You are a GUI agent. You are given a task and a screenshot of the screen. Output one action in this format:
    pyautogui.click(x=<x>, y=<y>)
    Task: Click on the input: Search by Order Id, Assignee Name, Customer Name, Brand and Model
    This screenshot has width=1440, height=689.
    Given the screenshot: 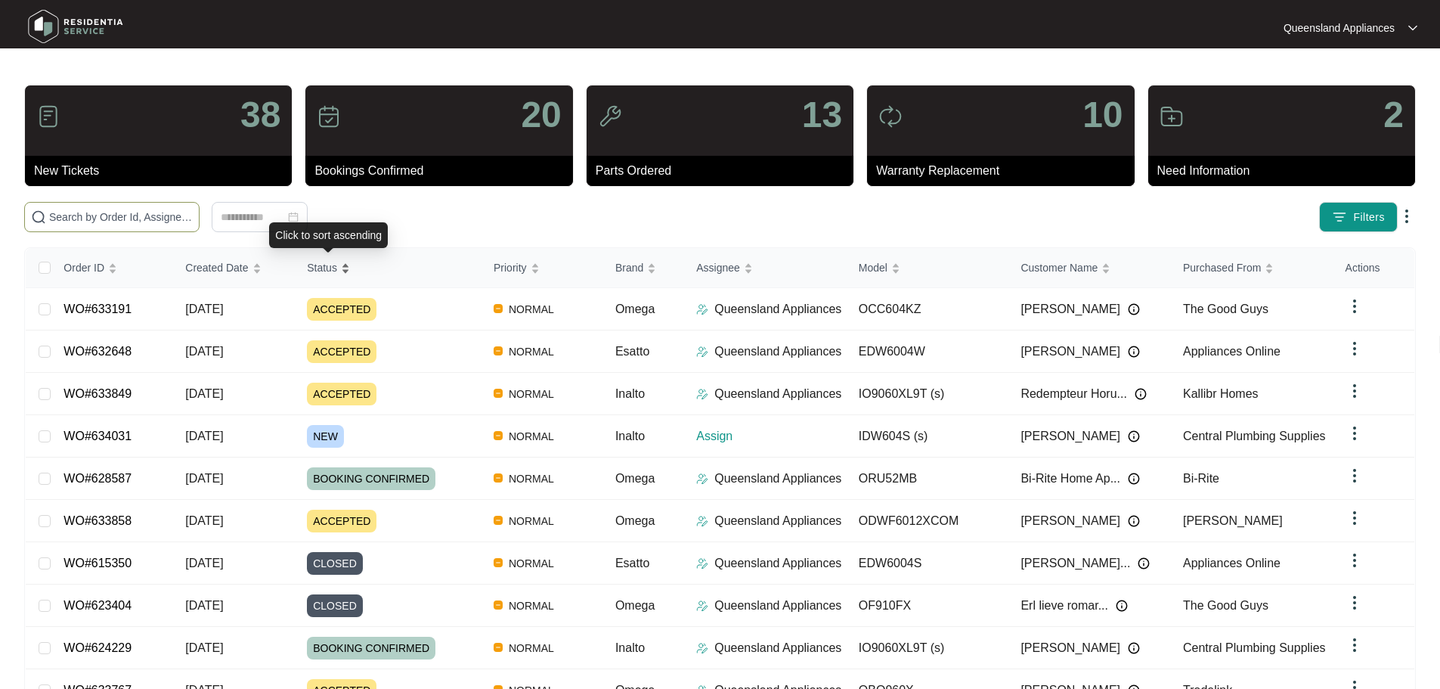 What is the action you would take?
    pyautogui.click(x=121, y=217)
    